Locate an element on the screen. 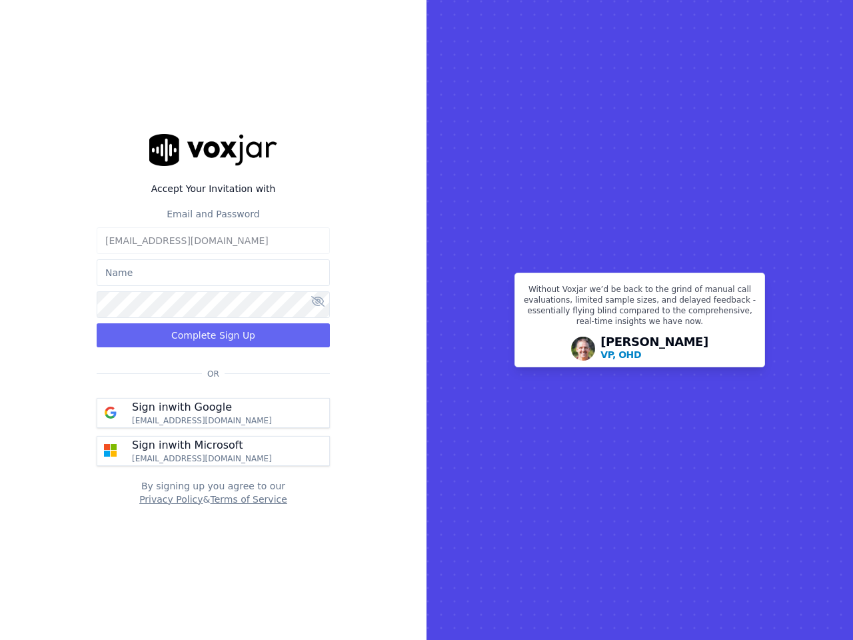 The width and height of the screenshot is (853, 640). p: Sign in with Google is located at coordinates (182, 407).